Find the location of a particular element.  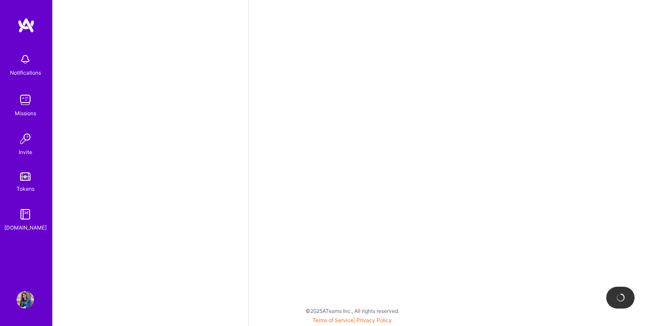

div: Notifications is located at coordinates (25, 72).